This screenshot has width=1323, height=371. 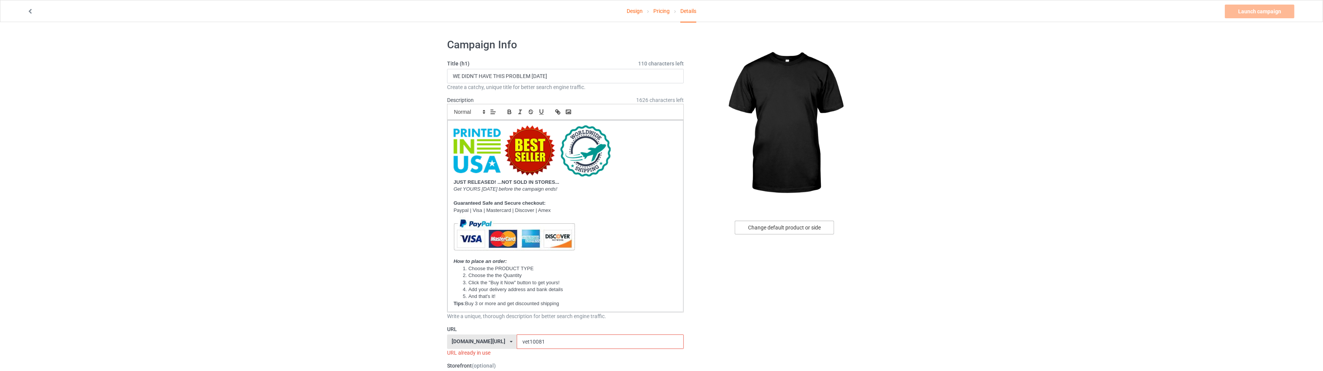 What do you see at coordinates (566, 210) in the screenshot?
I see `p: Paypal | Visa | Mastercard | Discover | Amex` at bounding box center [566, 210].